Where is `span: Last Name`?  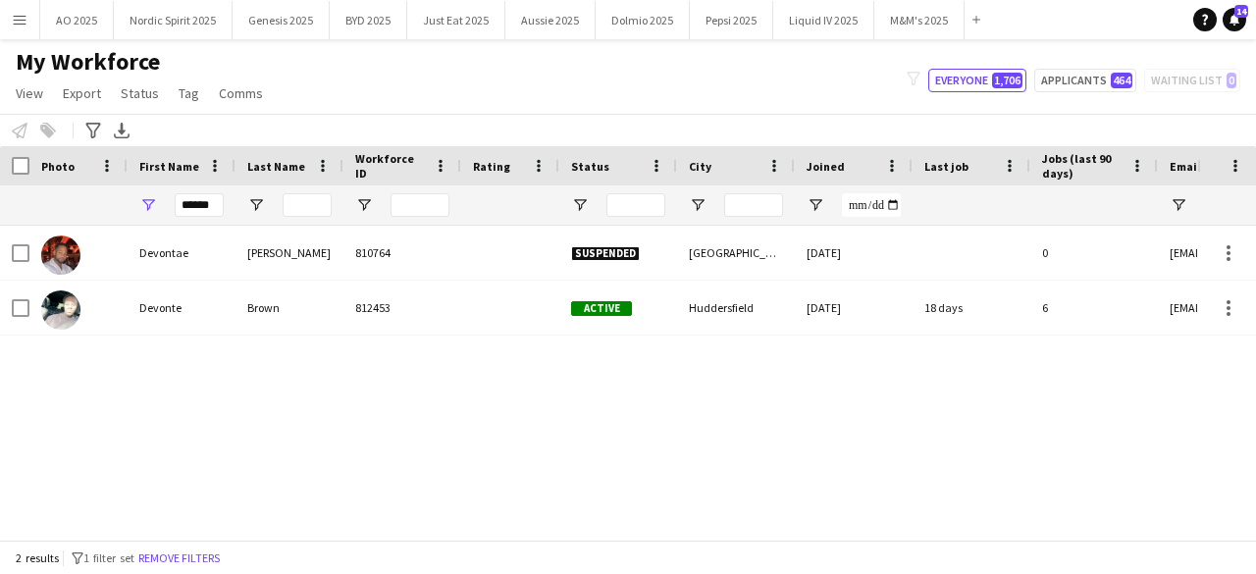
span: Last Name is located at coordinates (276, 166).